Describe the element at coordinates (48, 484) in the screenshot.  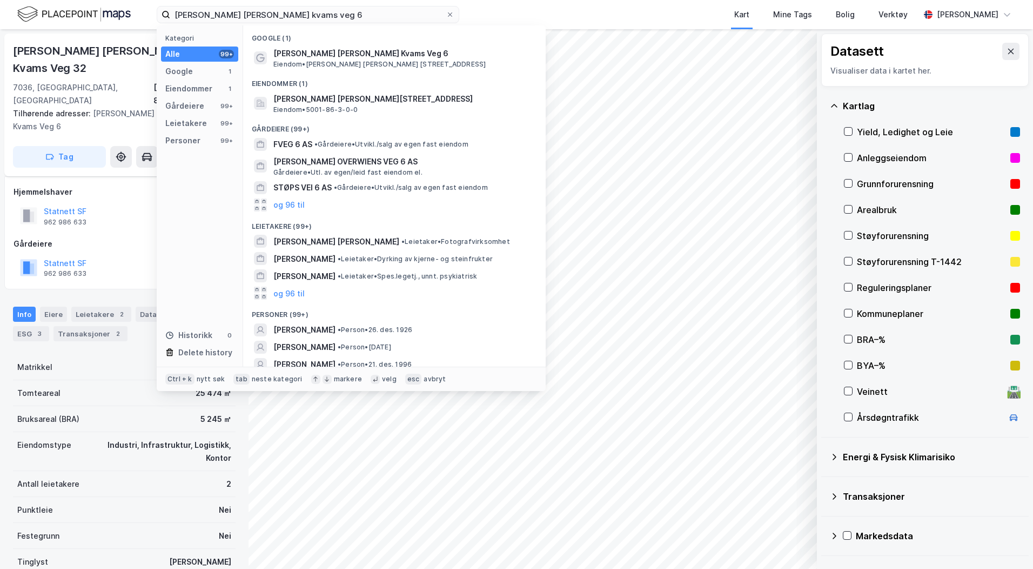
I see `div: Antall leietakere` at that location.